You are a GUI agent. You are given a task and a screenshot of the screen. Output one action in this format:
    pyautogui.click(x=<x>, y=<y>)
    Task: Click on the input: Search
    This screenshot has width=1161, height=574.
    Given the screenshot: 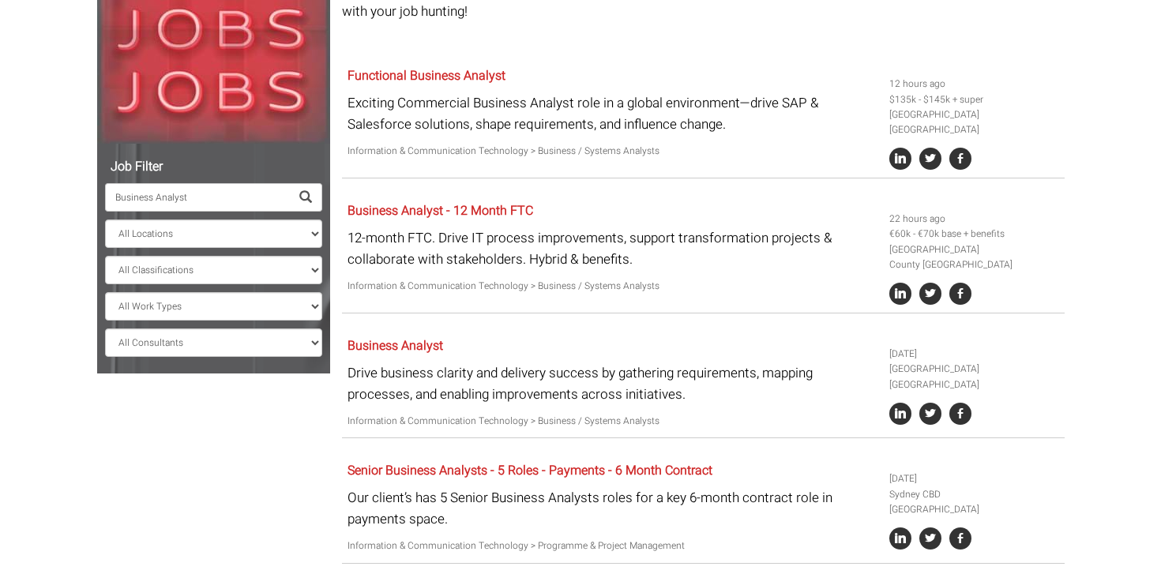 What is the action you would take?
    pyautogui.click(x=197, y=197)
    